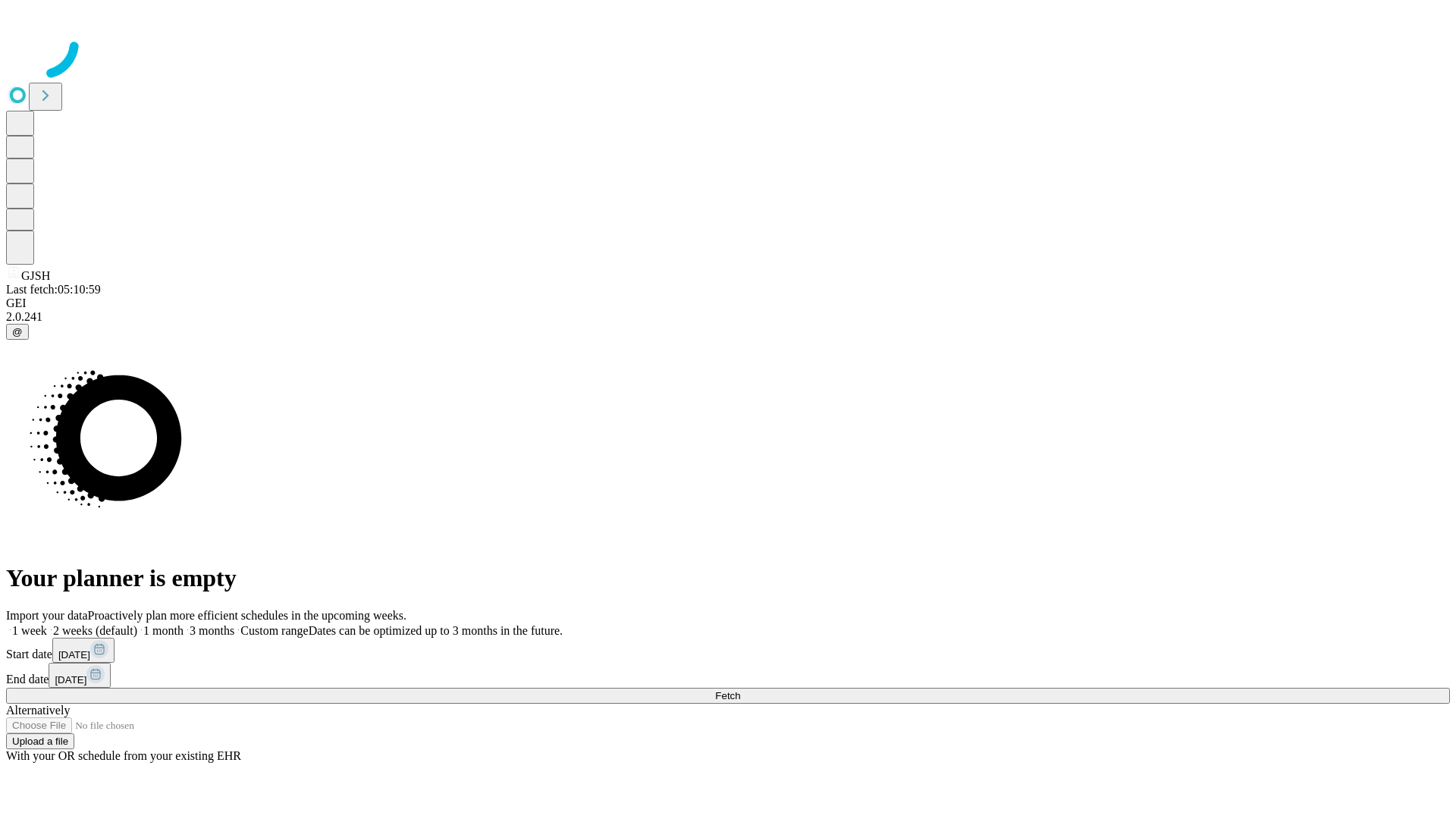 Image resolution: width=1456 pixels, height=819 pixels. What do you see at coordinates (163, 630) in the screenshot?
I see `span: 1 month` at bounding box center [163, 630].